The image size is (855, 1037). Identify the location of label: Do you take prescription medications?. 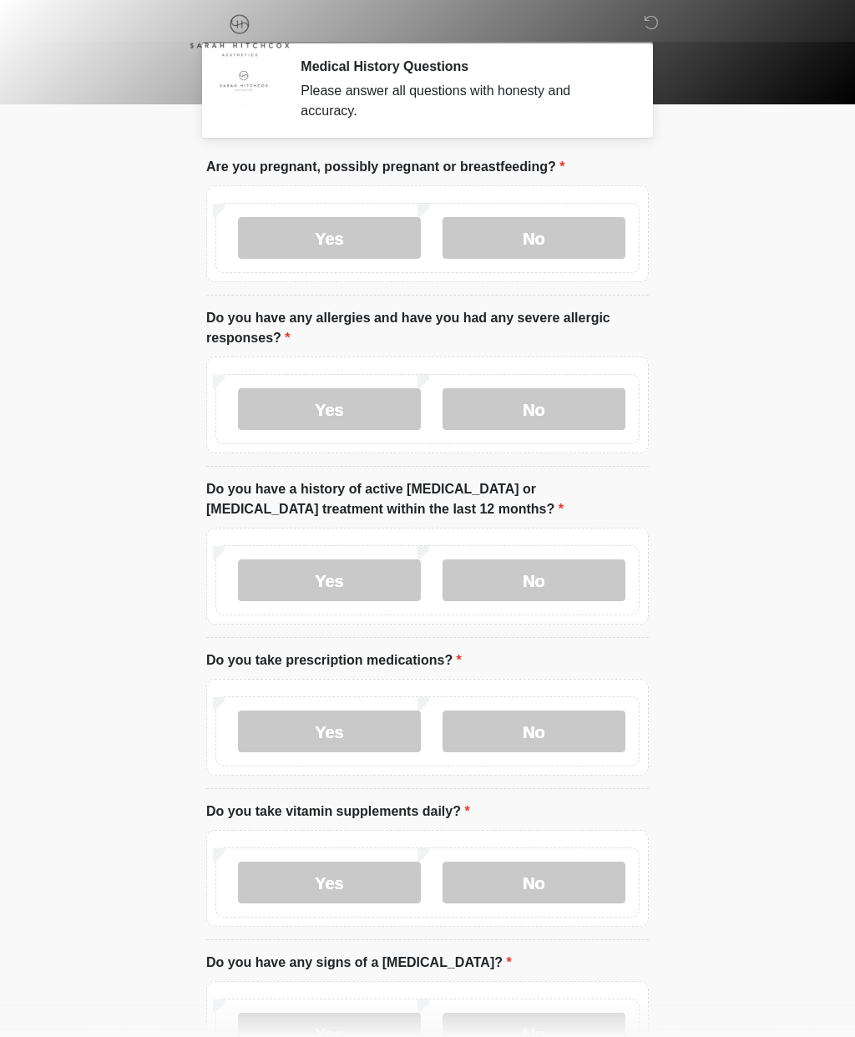
(334, 660).